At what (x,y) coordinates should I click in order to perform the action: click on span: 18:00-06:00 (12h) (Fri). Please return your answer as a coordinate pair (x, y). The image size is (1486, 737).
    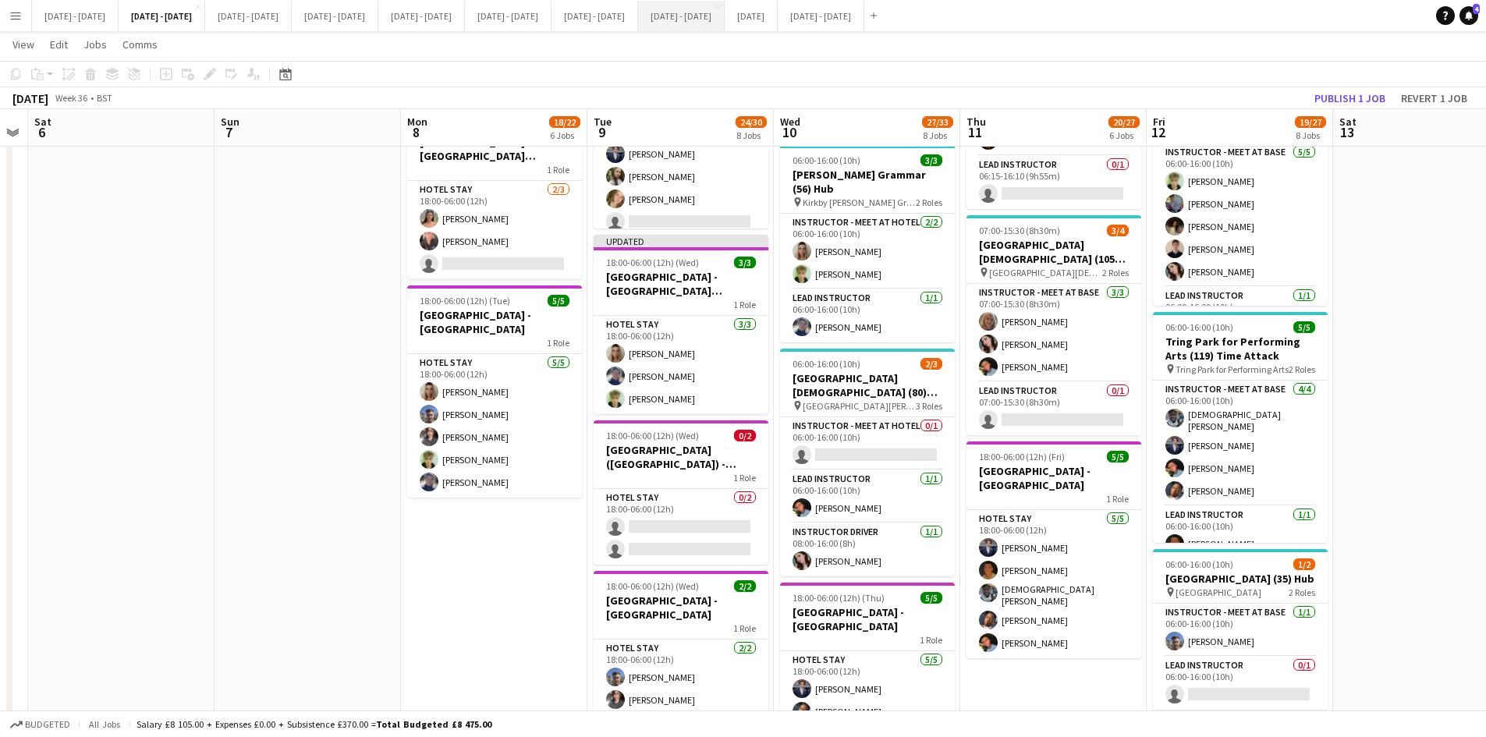
    Looking at the image, I should click on (1022, 456).